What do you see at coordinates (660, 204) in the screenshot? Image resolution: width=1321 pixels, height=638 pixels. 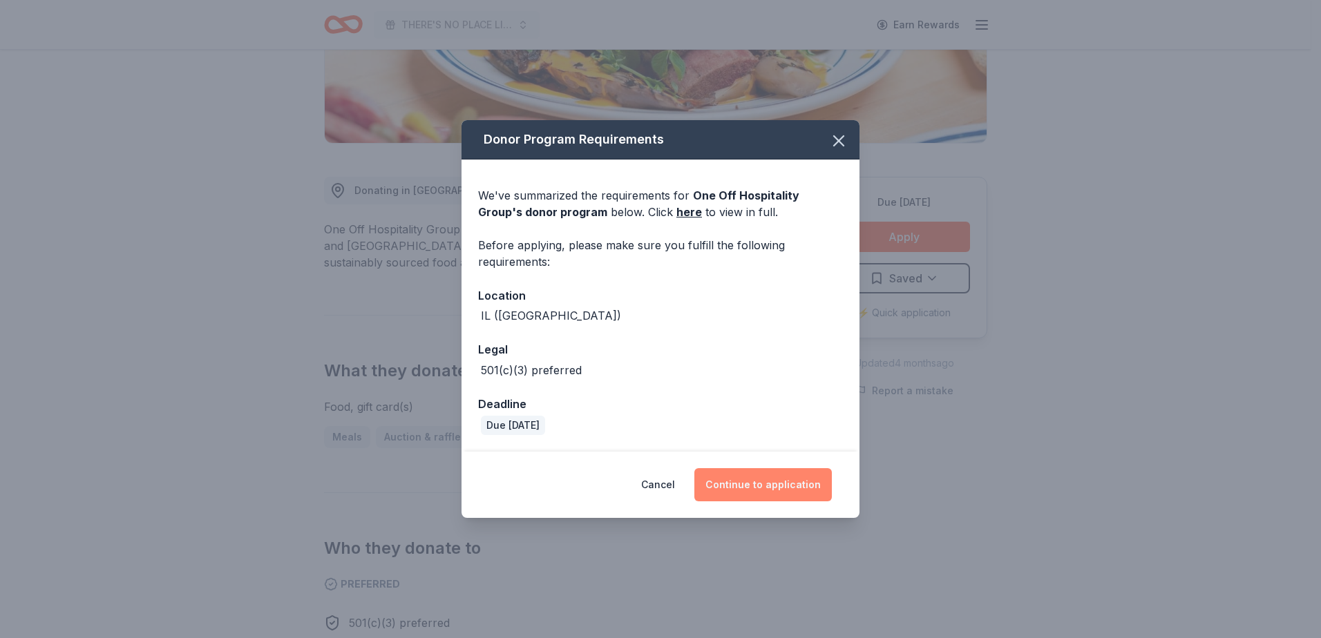 I see `div: We've summarized the requirements for below. Click to view in full.` at bounding box center [660, 204].